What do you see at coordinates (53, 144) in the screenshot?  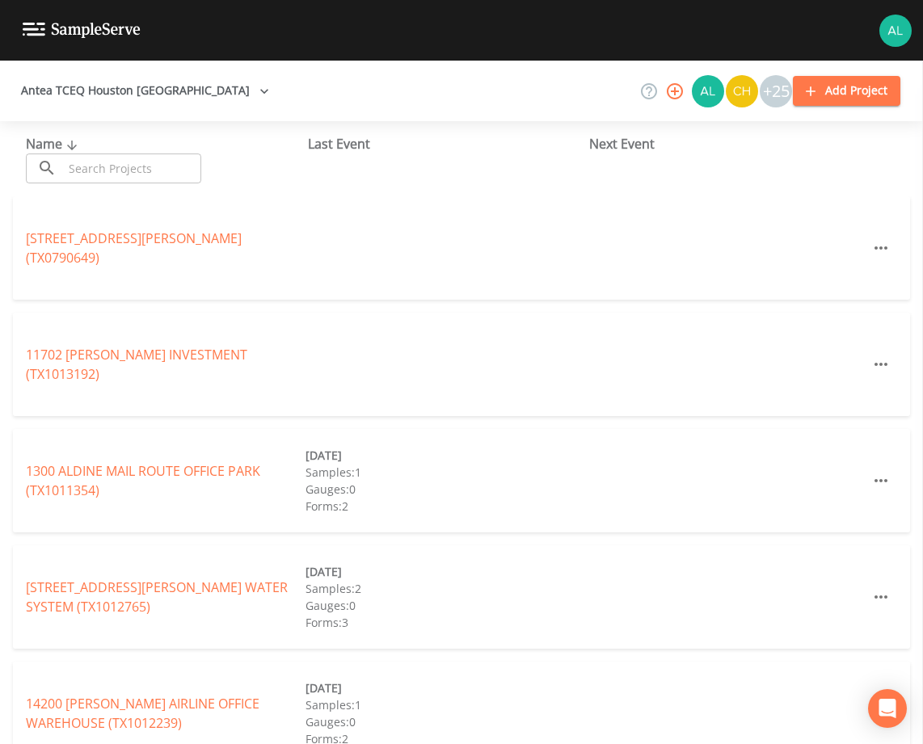 I see `span: Name` at bounding box center [53, 144].